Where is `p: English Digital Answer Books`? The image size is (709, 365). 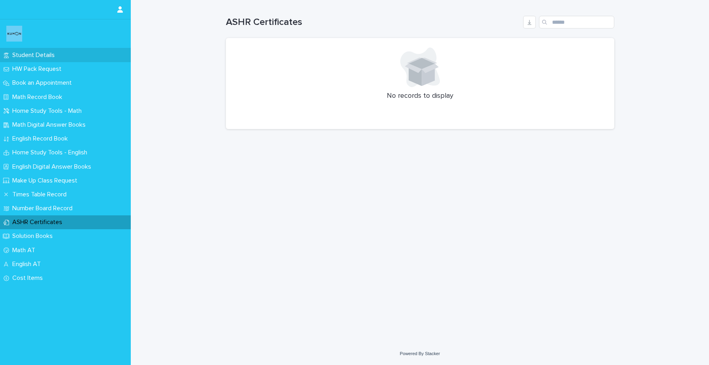 p: English Digital Answer Books is located at coordinates (53, 167).